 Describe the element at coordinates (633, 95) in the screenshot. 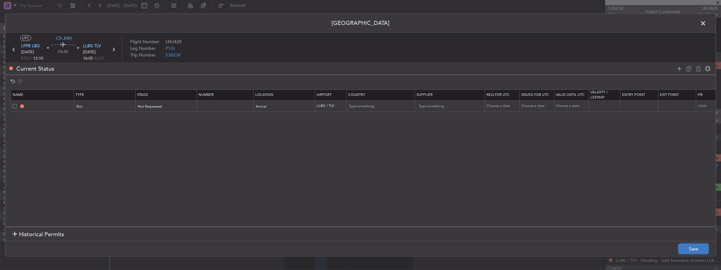

I see `span: Entry Point` at that location.